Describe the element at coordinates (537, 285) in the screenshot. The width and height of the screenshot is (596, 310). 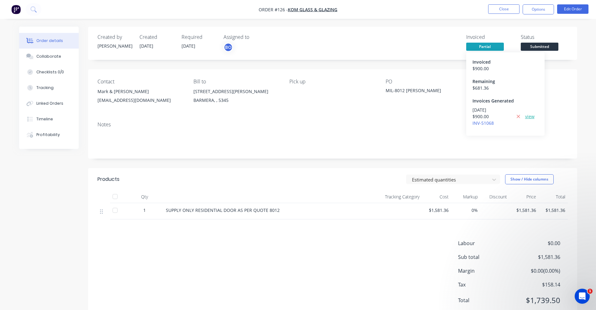
I see `span: $158.14` at that location.